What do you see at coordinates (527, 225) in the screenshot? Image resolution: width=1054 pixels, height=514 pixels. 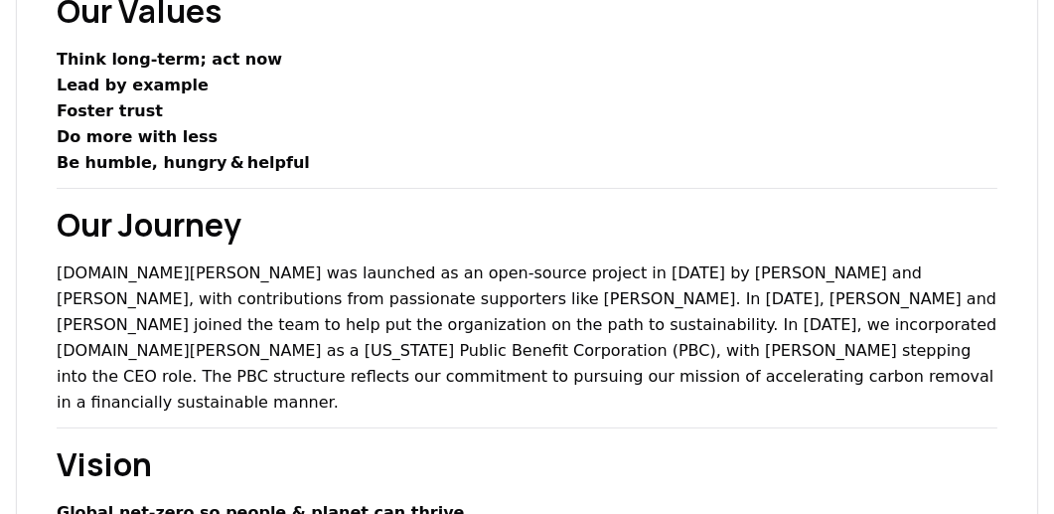 I see `h2: Our Journey` at bounding box center [527, 225].